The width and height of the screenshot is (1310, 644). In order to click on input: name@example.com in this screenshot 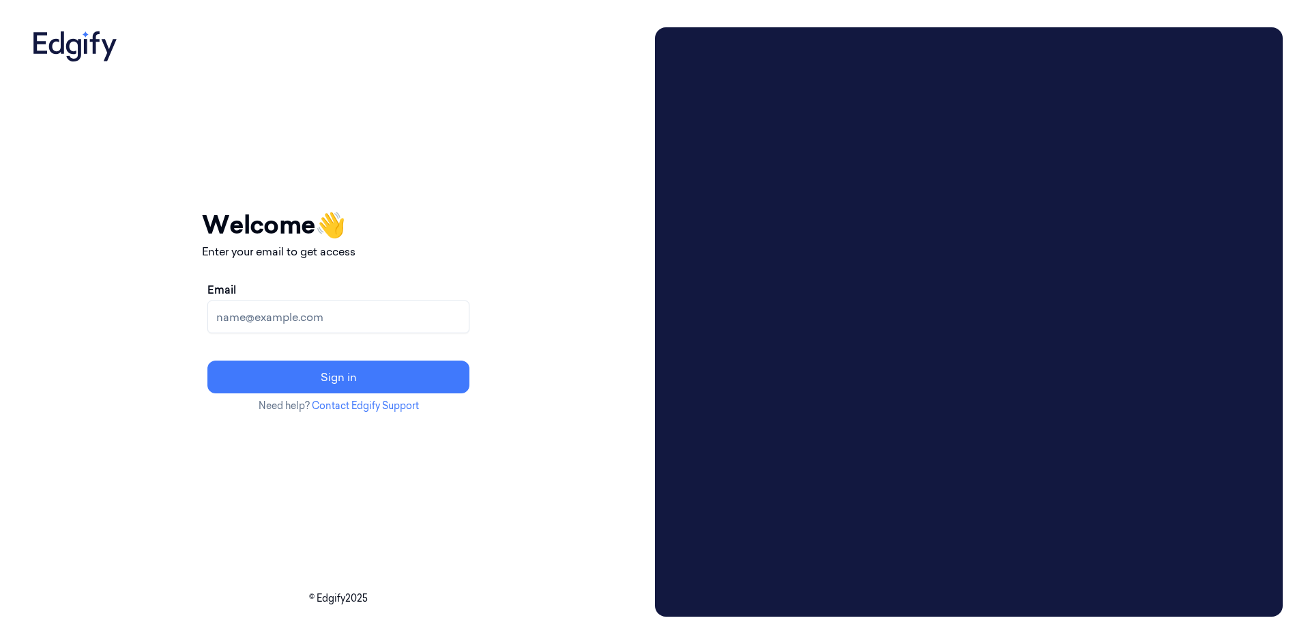, I will do `click(338, 317)`.